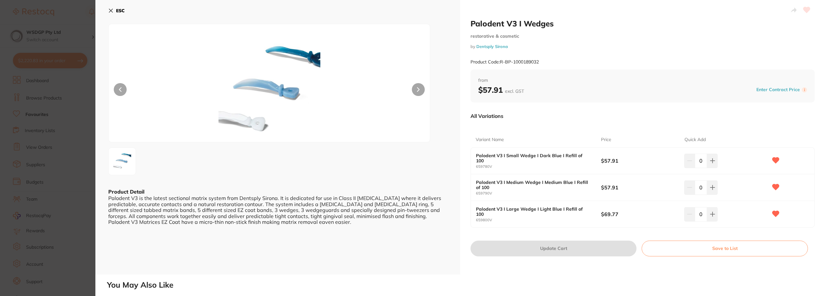 This screenshot has height=296, width=825. Describe the element at coordinates (553, 248) in the screenshot. I see `button: Update Cart` at that location.